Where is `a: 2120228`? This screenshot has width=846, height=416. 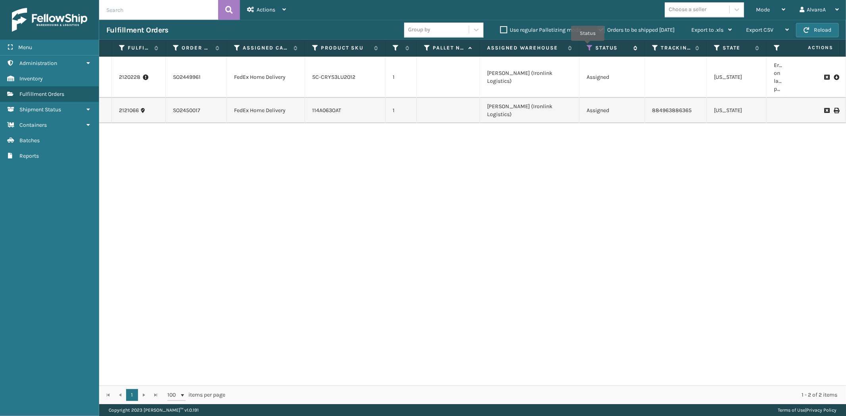
a: 2120228 is located at coordinates (130, 77).